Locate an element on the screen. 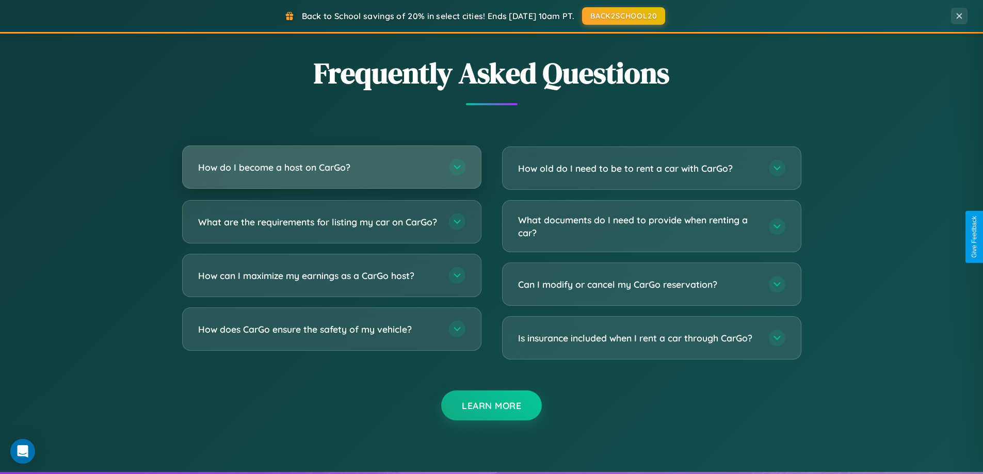 The width and height of the screenshot is (983, 474). div: Open Intercom Messenger is located at coordinates (23, 452).